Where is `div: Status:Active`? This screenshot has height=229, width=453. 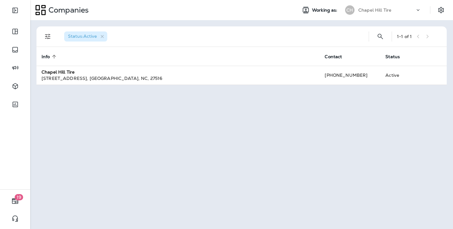 div: Status:Active is located at coordinates (86, 37).